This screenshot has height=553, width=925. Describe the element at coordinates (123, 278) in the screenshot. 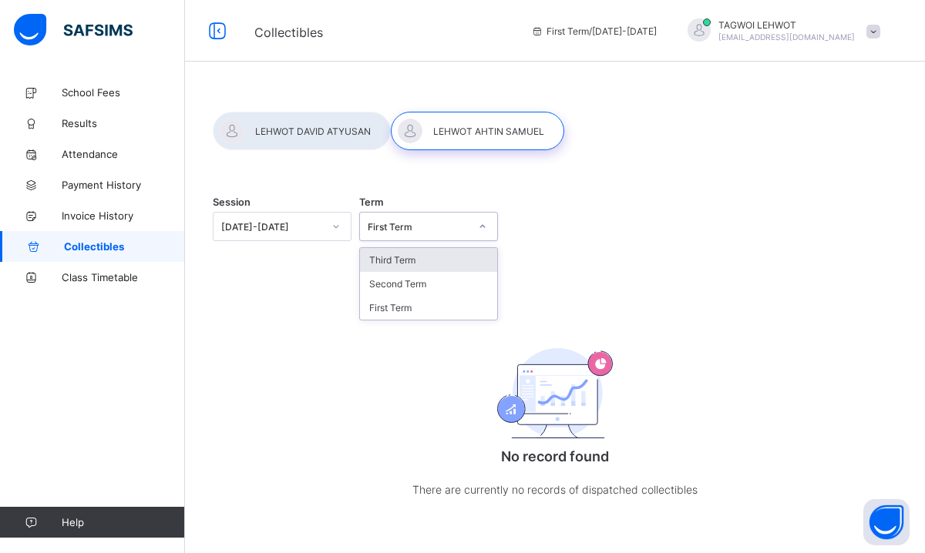

I see `span: Class Timetable` at that location.